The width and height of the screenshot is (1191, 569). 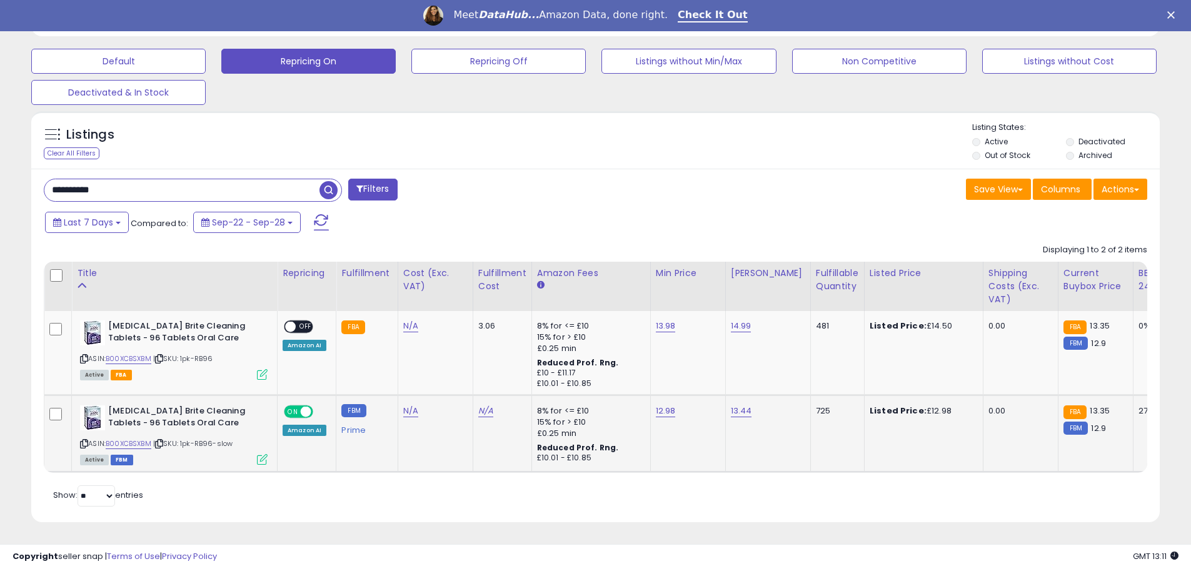 I want to click on a: 13.44, so click(x=741, y=411).